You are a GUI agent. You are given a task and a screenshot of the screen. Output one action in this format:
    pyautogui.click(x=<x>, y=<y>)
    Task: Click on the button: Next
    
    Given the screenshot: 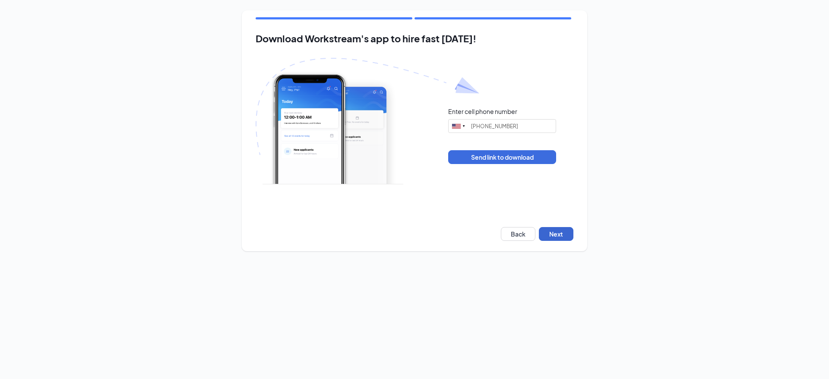 What is the action you would take?
    pyautogui.click(x=556, y=234)
    